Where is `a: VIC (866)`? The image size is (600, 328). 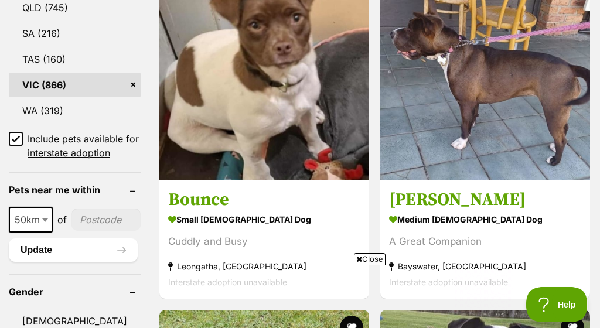 a: VIC (866) is located at coordinates (74, 85).